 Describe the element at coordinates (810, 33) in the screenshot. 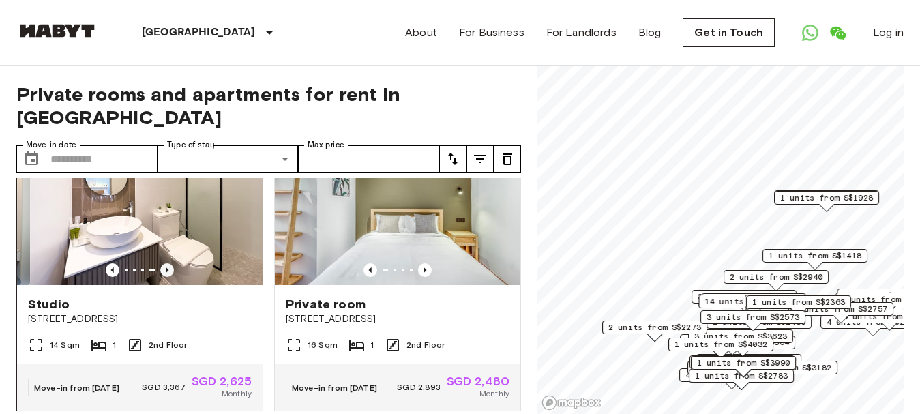

I see `a: Open WhatsApp` at that location.